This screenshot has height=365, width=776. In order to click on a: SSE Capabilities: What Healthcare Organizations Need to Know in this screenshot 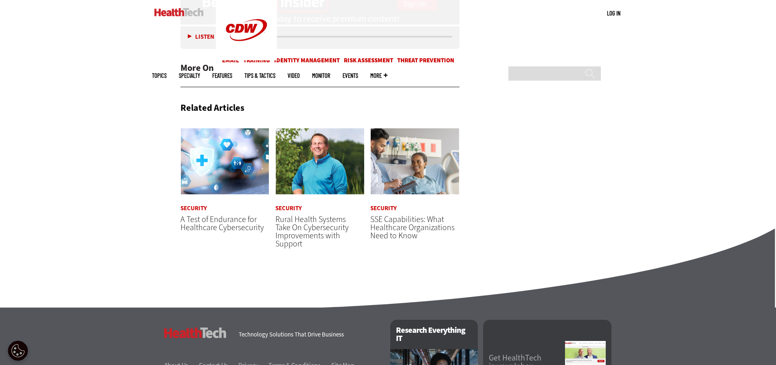, I will do `click(412, 227)`.